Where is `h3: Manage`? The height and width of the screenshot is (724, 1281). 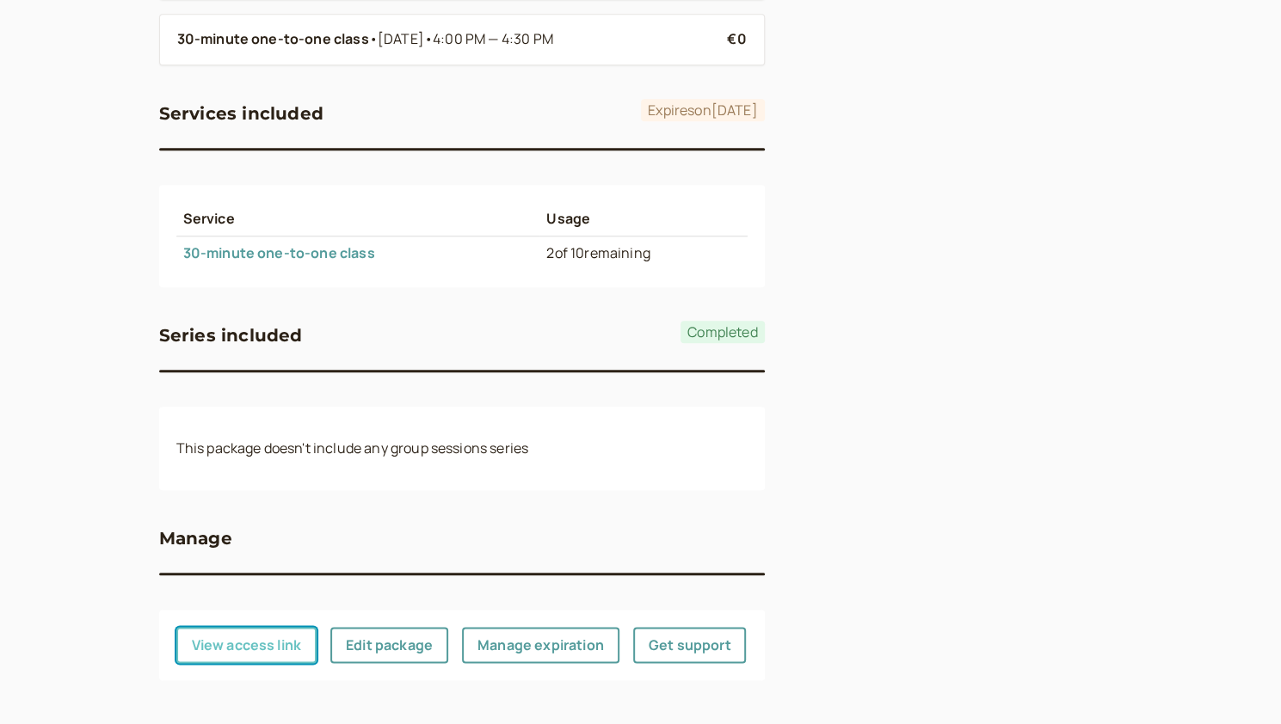
h3: Manage is located at coordinates (195, 539).